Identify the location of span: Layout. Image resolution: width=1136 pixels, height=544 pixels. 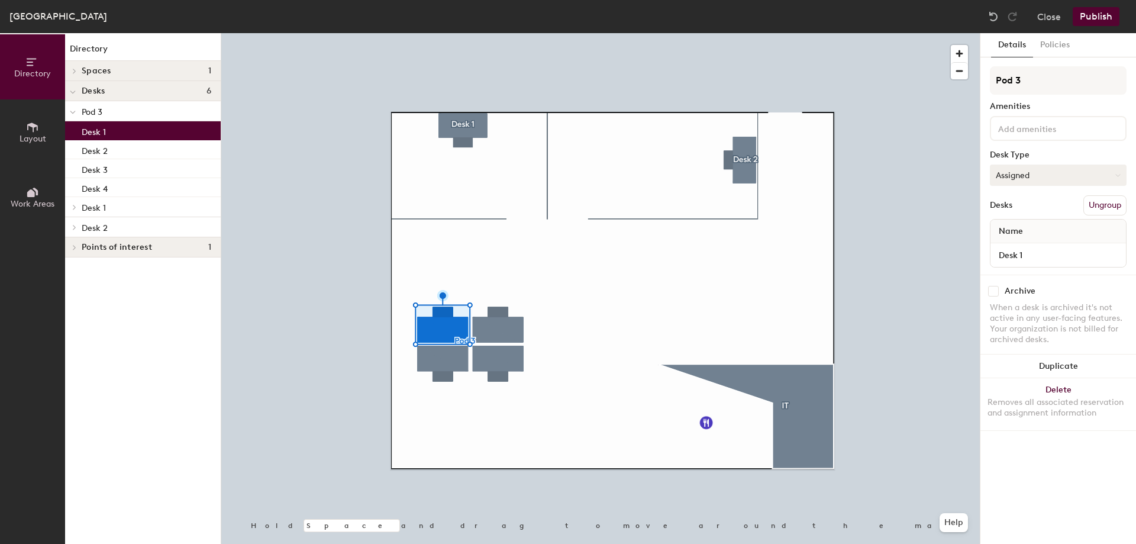
(33, 138).